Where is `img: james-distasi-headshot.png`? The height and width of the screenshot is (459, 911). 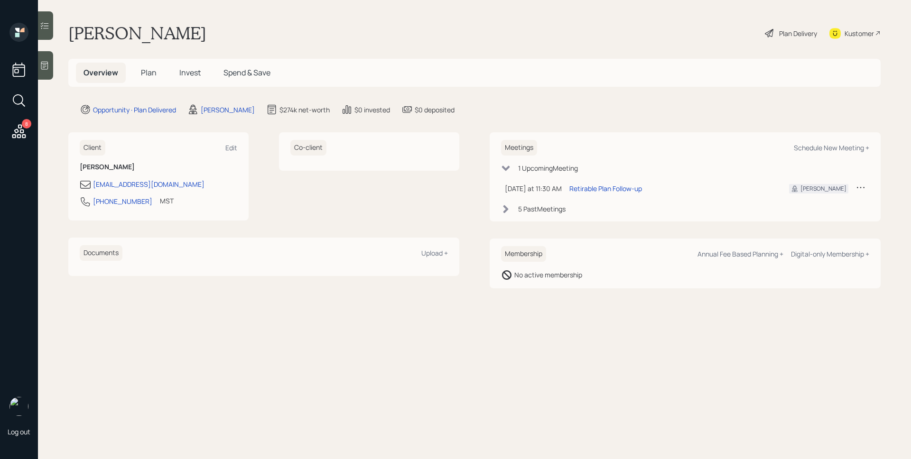
img: james-distasi-headshot.png is located at coordinates (19, 407).